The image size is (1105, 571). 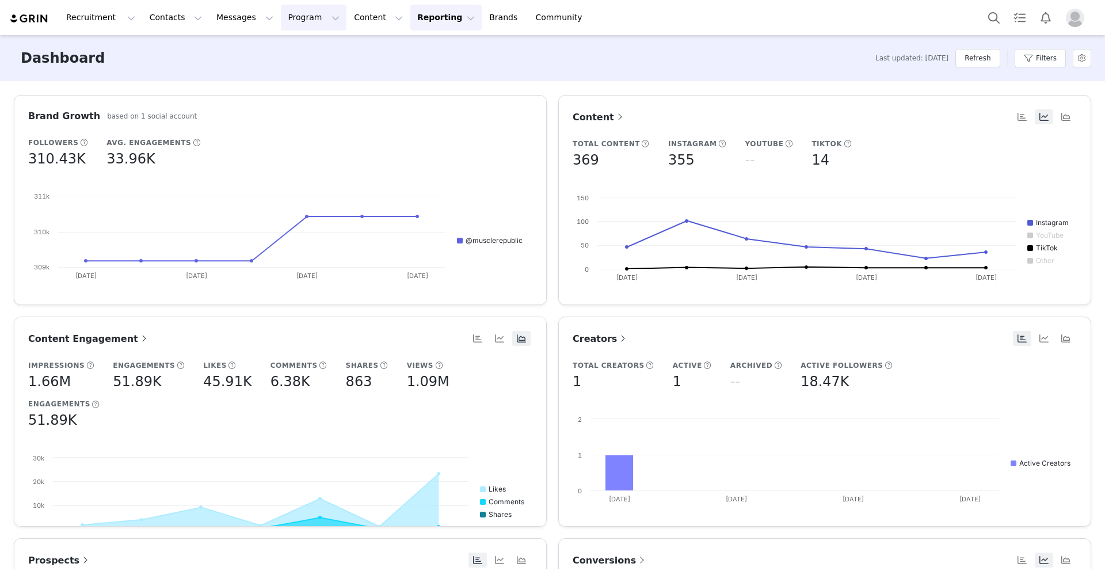 What do you see at coordinates (1046, 17) in the screenshot?
I see `button: Notifications` at bounding box center [1046, 17].